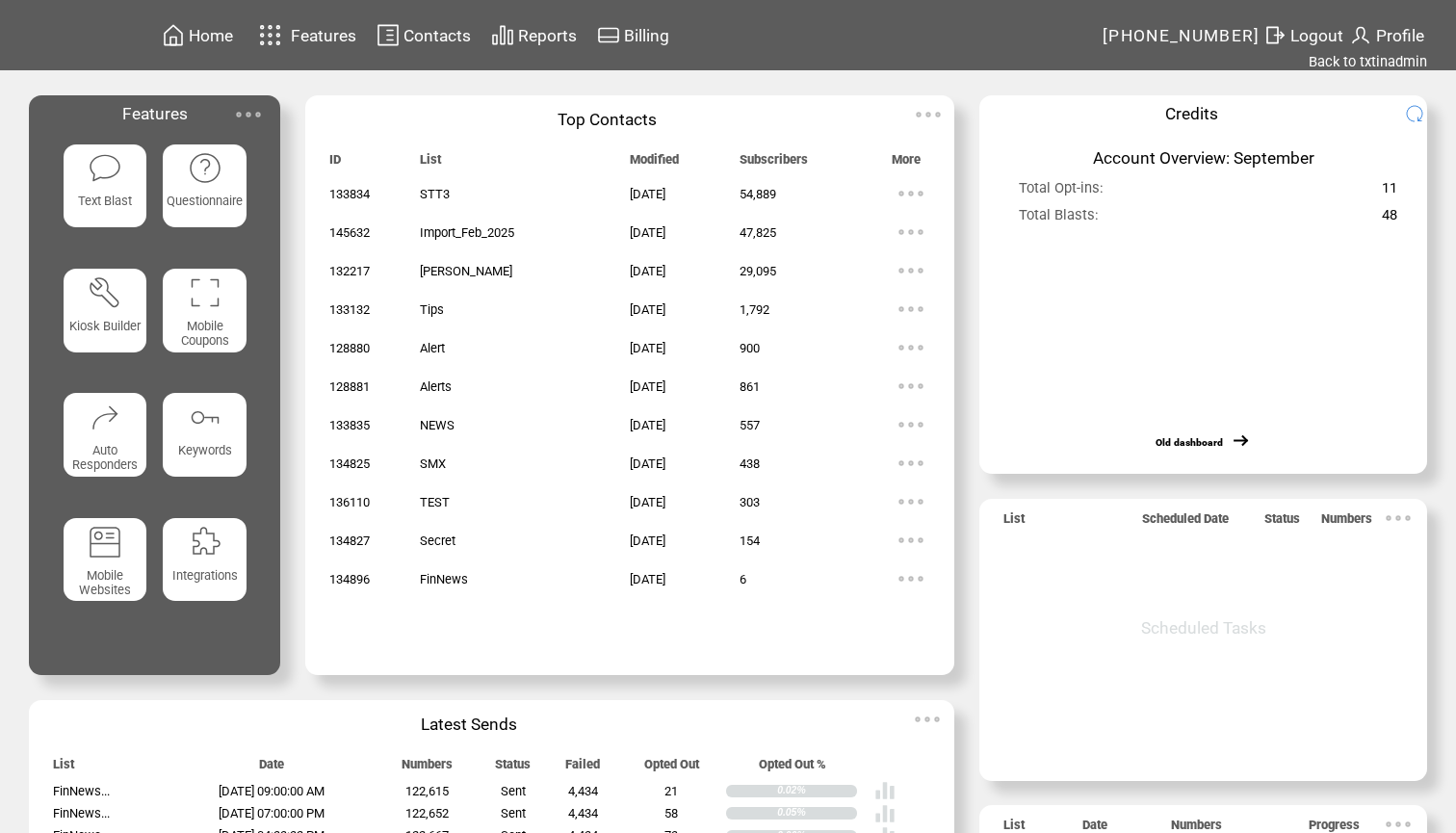  What do you see at coordinates (349, 194) in the screenshot?
I see `span: 133834` at bounding box center [349, 194].